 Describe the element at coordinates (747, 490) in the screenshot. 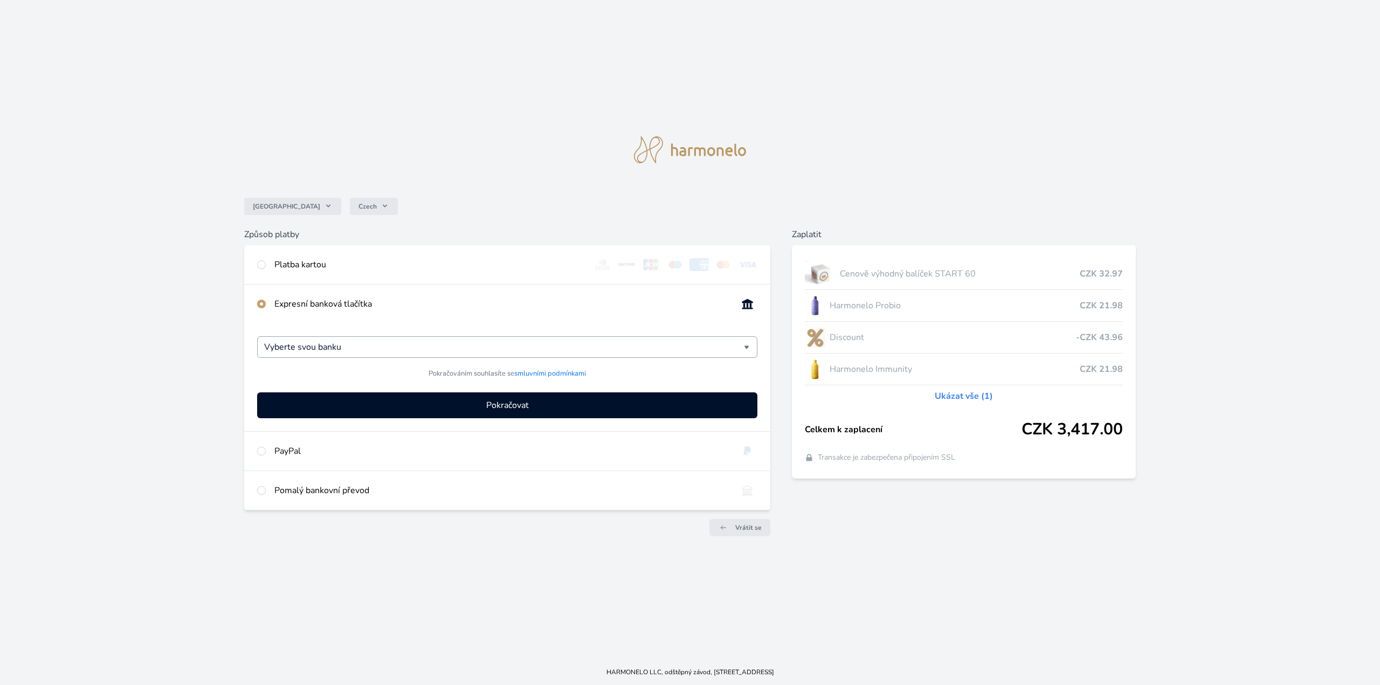

I see `img: bankTransfer_IBAN.svg` at that location.